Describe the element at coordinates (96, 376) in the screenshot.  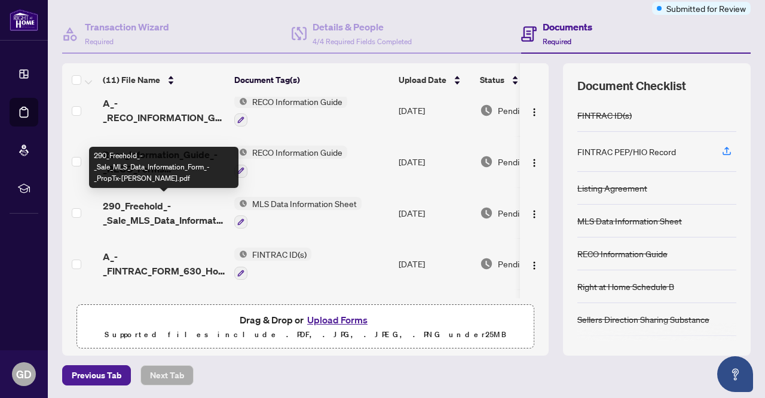
I see `button: Previous Tab` at that location.